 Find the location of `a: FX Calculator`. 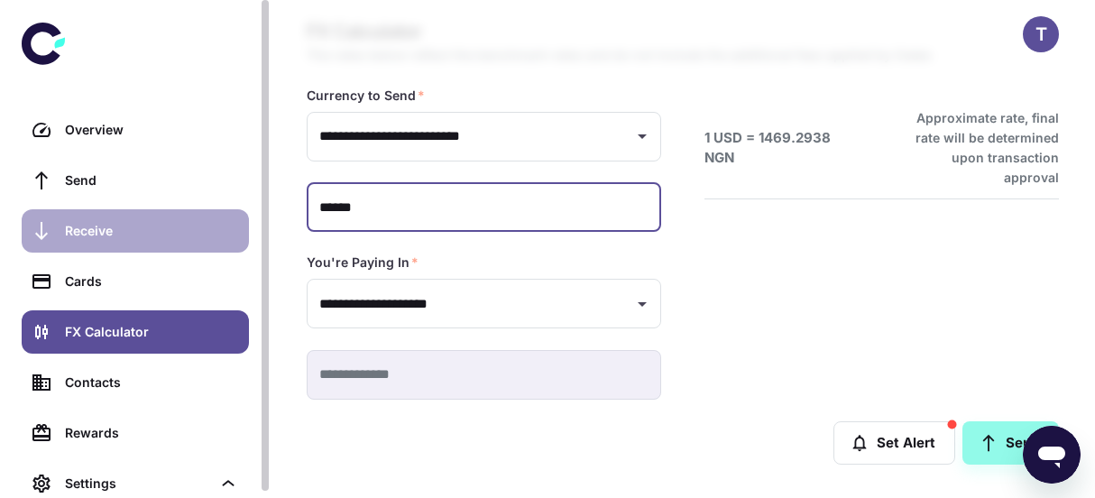

a: FX Calculator is located at coordinates (135, 332).